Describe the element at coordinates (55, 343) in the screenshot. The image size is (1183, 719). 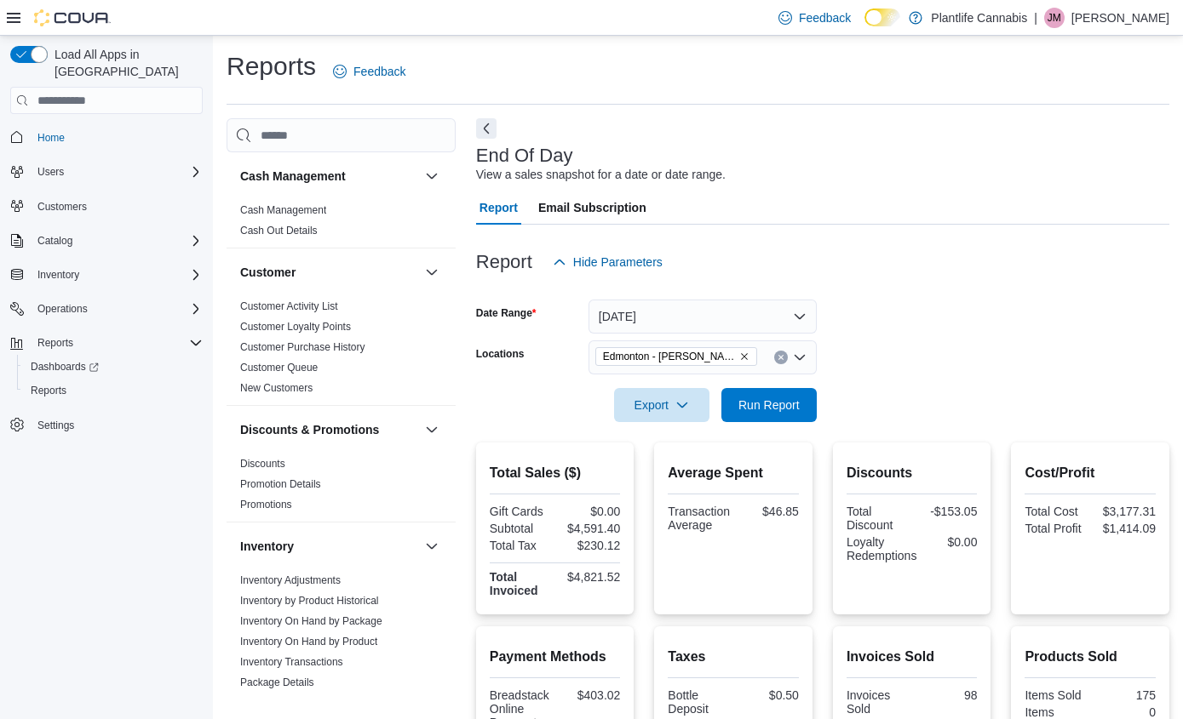
I see `button: Reports` at that location.